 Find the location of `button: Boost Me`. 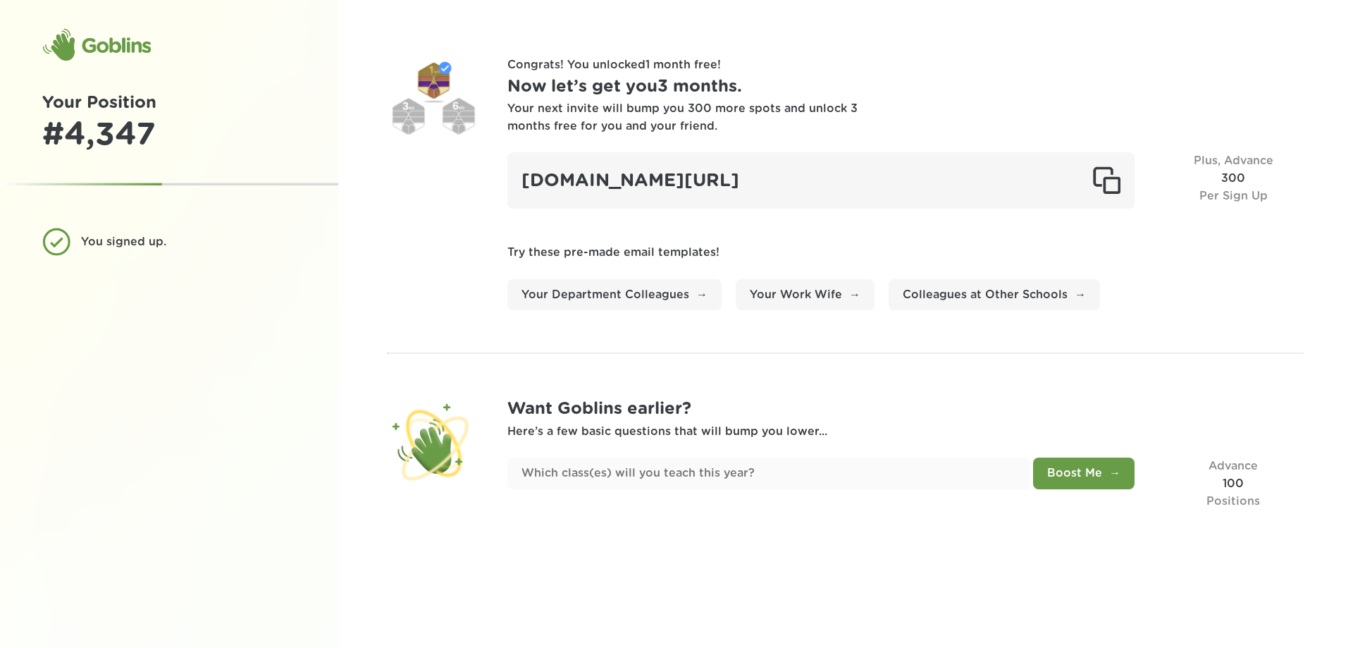

button: Boost Me is located at coordinates (1084, 473).